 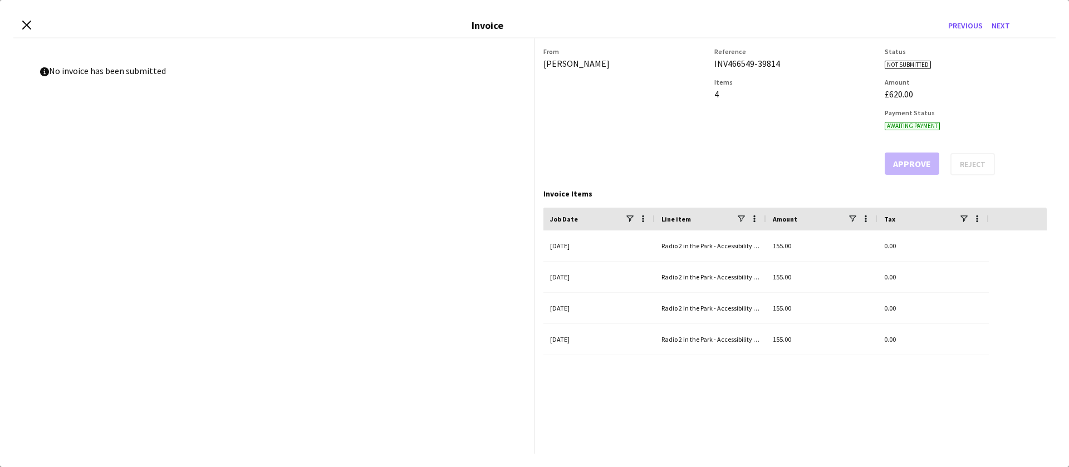 I want to click on h3: Reference, so click(x=795, y=51).